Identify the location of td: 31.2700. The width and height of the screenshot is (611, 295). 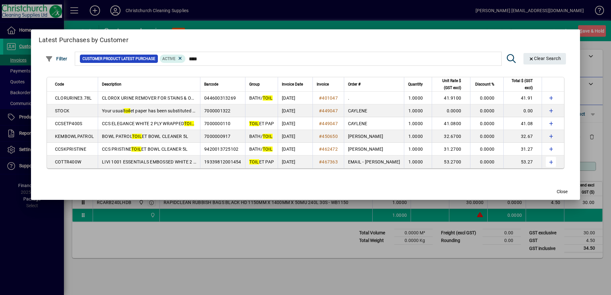
(451, 149).